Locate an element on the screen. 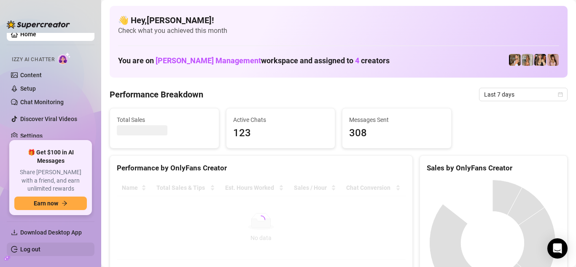 This screenshot has width=576, height=267. span: 4 is located at coordinates (357, 60).